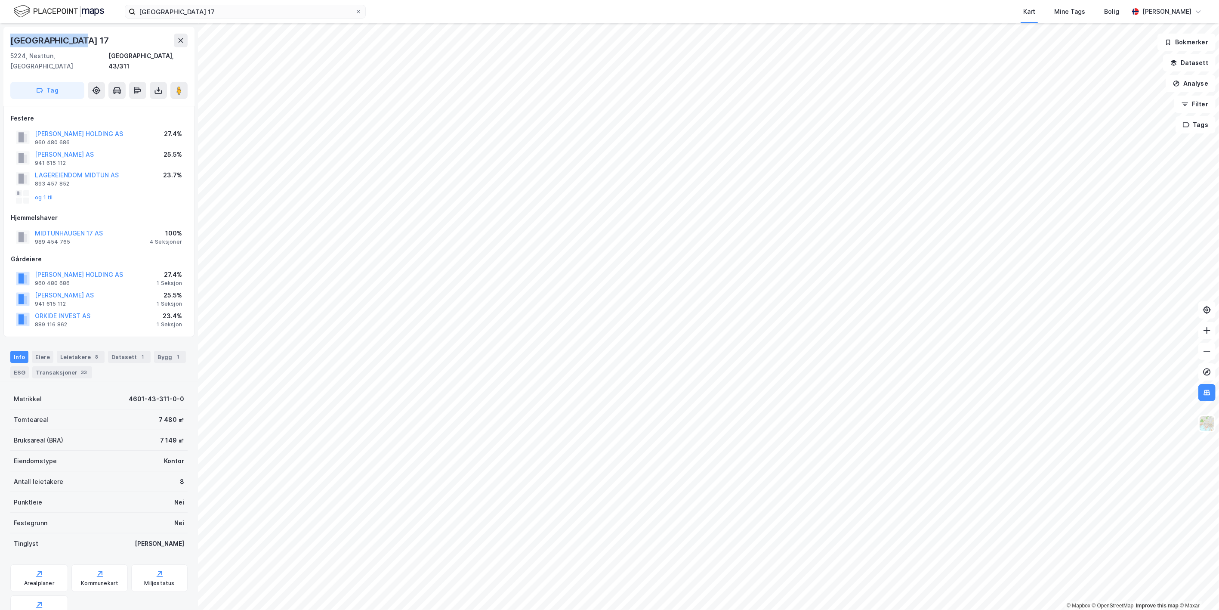 The image size is (1219, 610). What do you see at coordinates (52, 184) in the screenshot?
I see `div: 893 457 852` at bounding box center [52, 184].